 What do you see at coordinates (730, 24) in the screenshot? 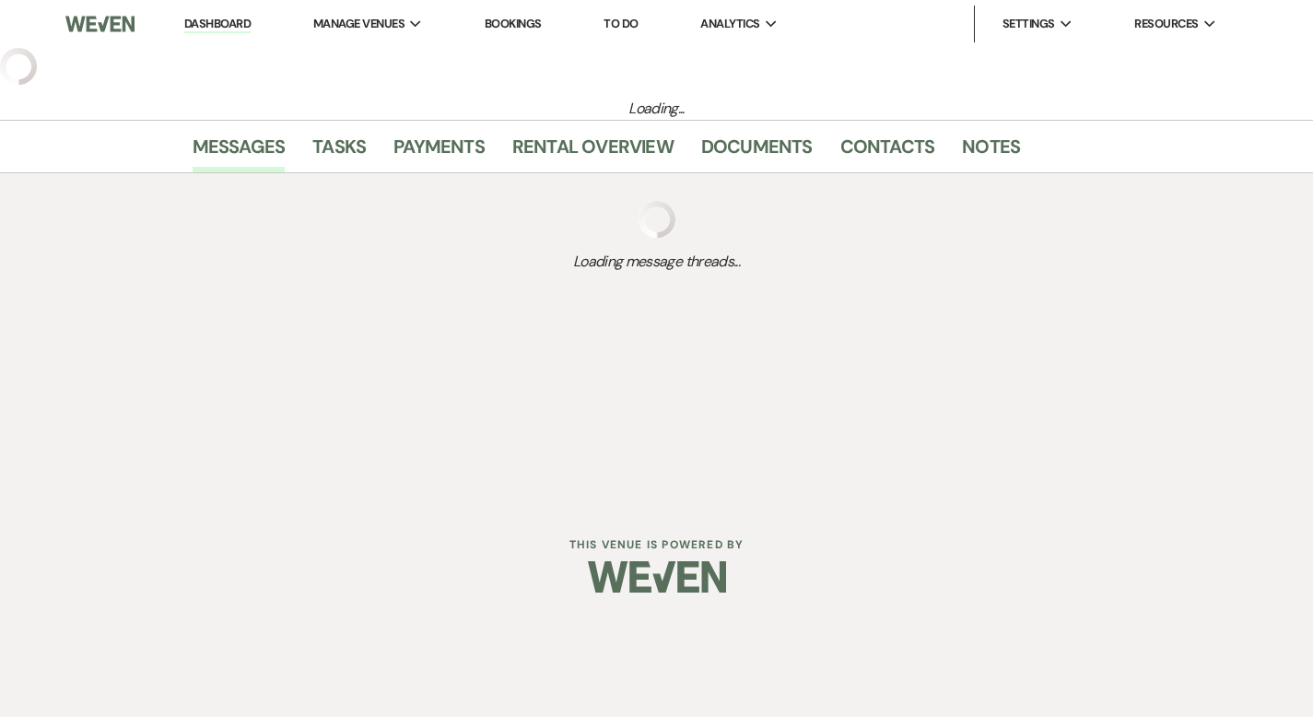
I see `span: Analytics` at bounding box center [730, 24].